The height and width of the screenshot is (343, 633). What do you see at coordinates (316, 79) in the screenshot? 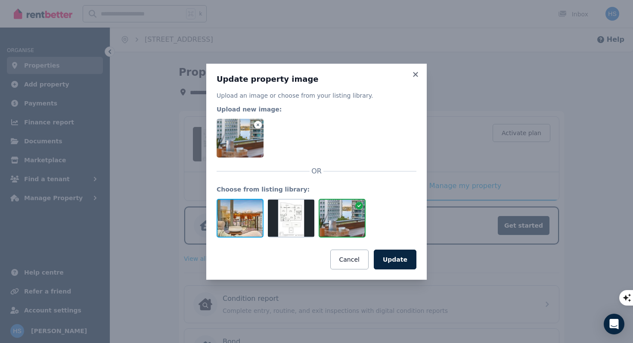
I see `h3: Update property image` at bounding box center [316, 79].